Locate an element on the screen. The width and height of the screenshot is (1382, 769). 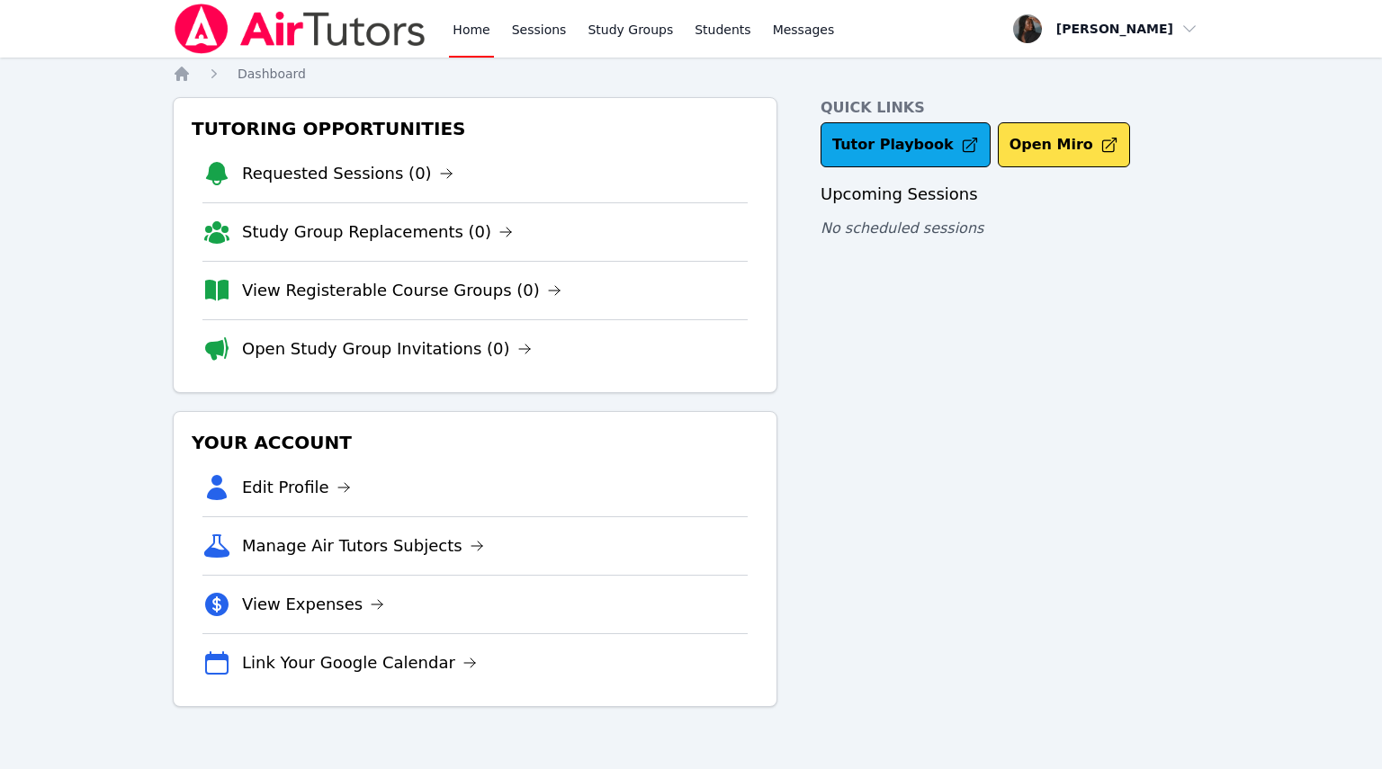
h4: Quick Links is located at coordinates (1015, 108).